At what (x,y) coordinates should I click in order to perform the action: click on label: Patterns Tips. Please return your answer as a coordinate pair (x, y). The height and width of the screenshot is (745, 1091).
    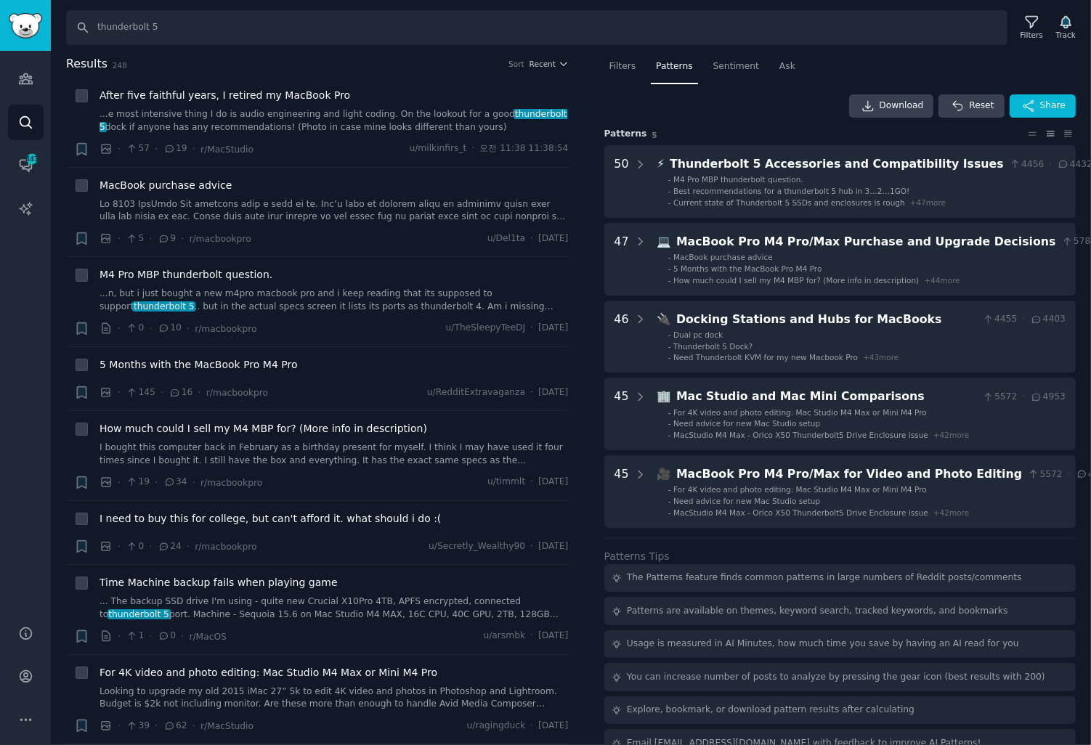
    Looking at the image, I should click on (637, 556).